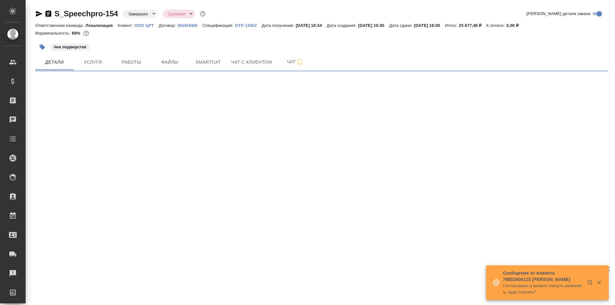  What do you see at coordinates (70, 46) in the screenshot?
I see `span: на подверстке` at bounding box center [70, 46].